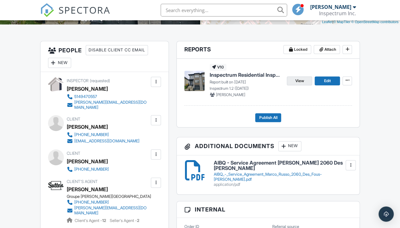 The image size is (400, 228). Describe the element at coordinates (224, 10) in the screenshot. I see `input: Search everything...` at that location.